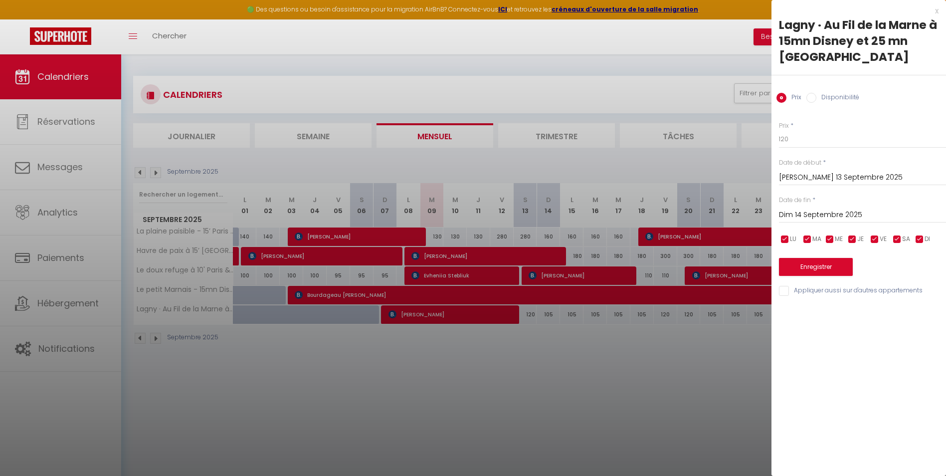  I want to click on span: DI, so click(927, 239).